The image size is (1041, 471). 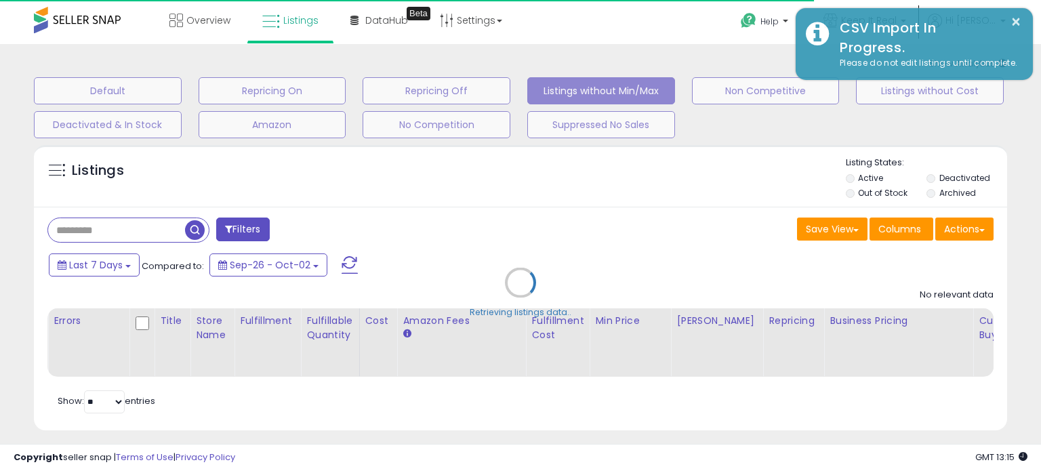 What do you see at coordinates (418, 14) in the screenshot?
I see `div: Tooltip anchor` at bounding box center [418, 14].